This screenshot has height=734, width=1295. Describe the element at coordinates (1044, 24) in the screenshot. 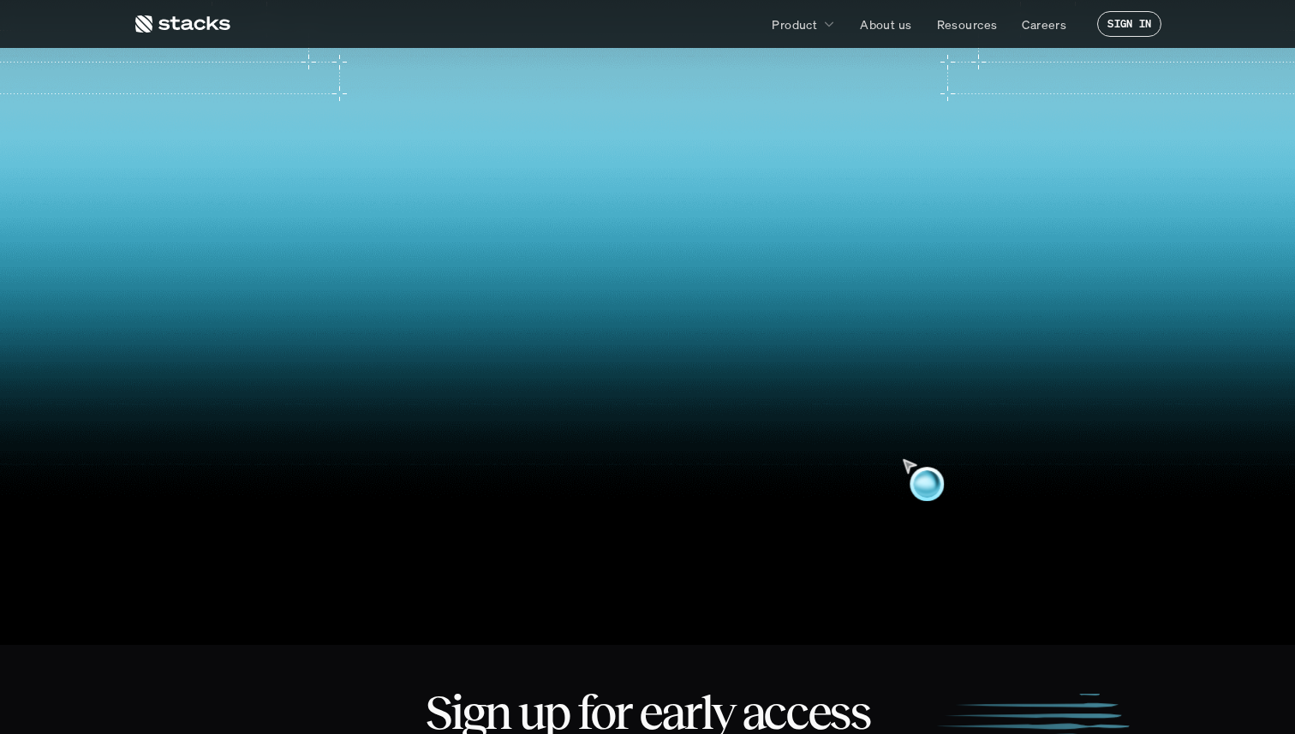

I see `a: Careers` at that location.